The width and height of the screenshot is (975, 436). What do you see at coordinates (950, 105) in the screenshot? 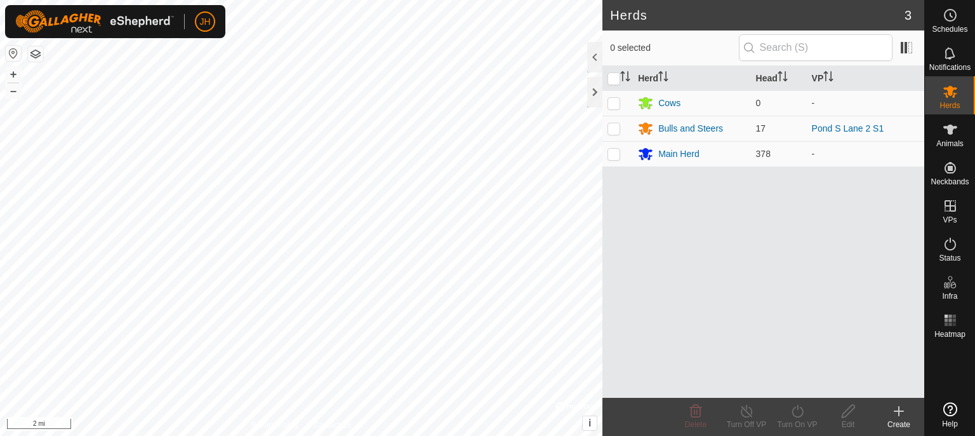
I see `span: Herds` at bounding box center [950, 105].